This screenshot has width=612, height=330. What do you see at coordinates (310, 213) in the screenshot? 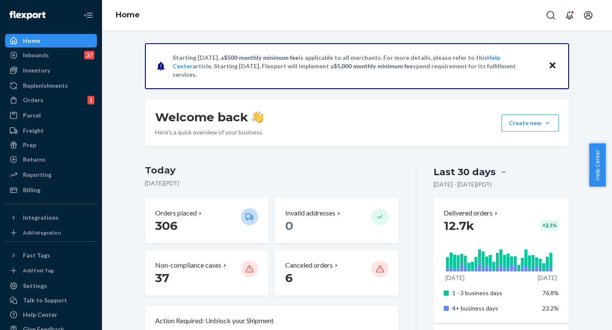
I see `p: Invalid addresses` at bounding box center [310, 213].